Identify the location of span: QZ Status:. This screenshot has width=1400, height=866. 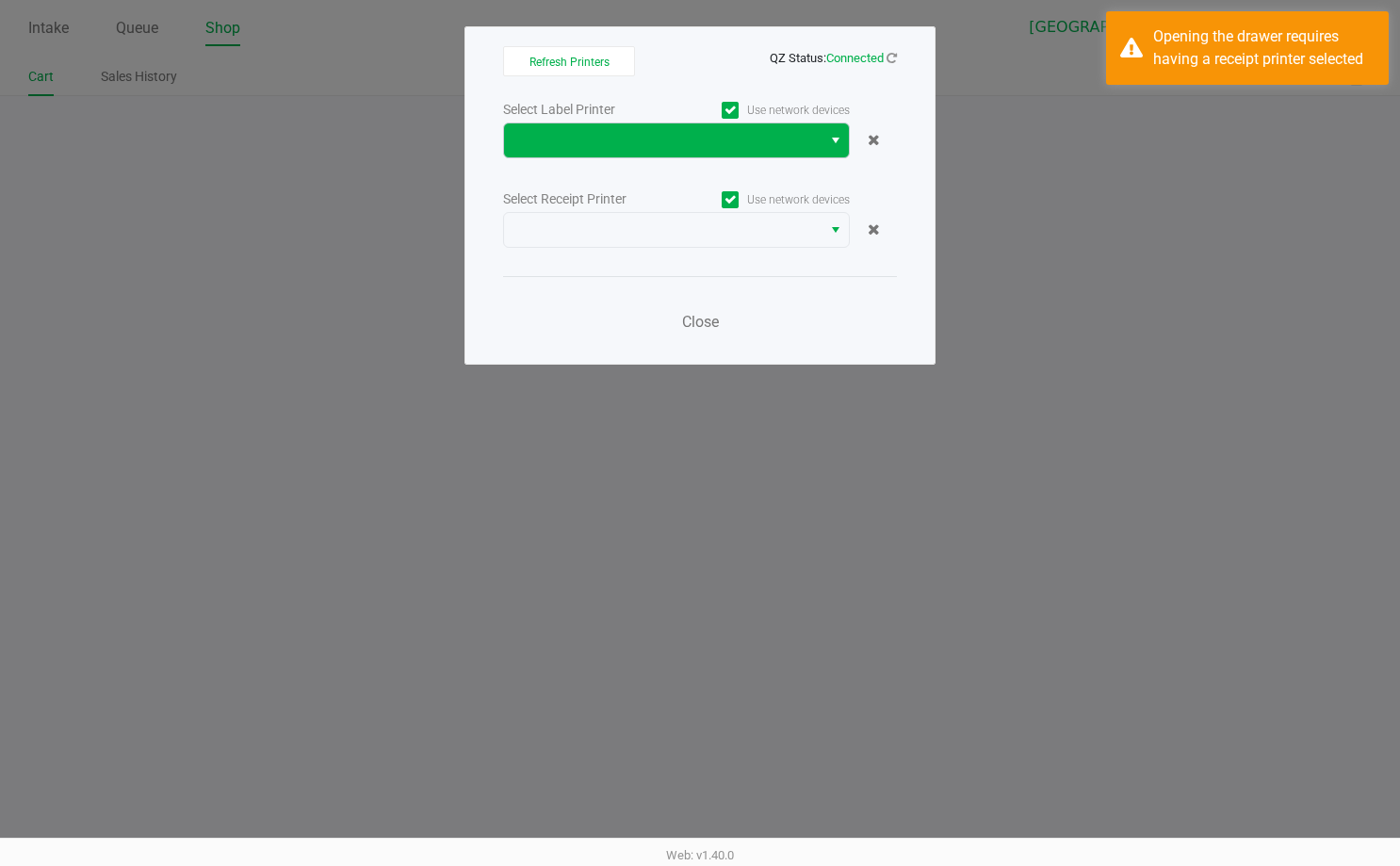
(833, 57).